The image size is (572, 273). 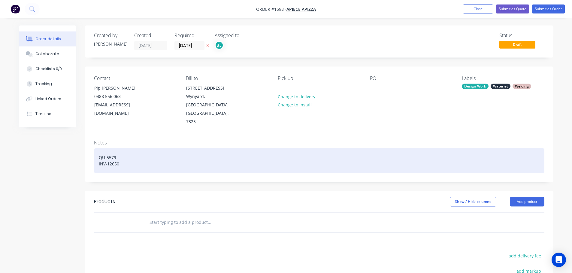 What do you see at coordinates (104, 202) in the screenshot?
I see `div: Products` at bounding box center [104, 202].